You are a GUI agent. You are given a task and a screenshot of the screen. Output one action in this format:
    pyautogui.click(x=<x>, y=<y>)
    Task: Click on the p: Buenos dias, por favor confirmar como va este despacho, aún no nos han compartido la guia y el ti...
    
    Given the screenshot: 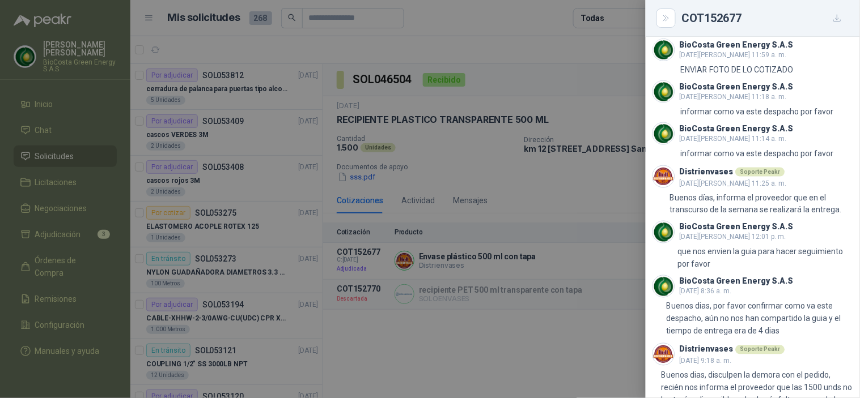 What is the action you would take?
    pyautogui.click(x=760, y=319)
    